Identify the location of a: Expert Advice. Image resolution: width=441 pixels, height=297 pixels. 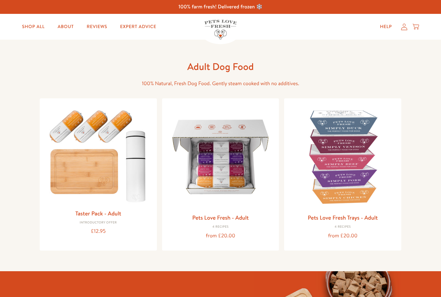
(138, 27).